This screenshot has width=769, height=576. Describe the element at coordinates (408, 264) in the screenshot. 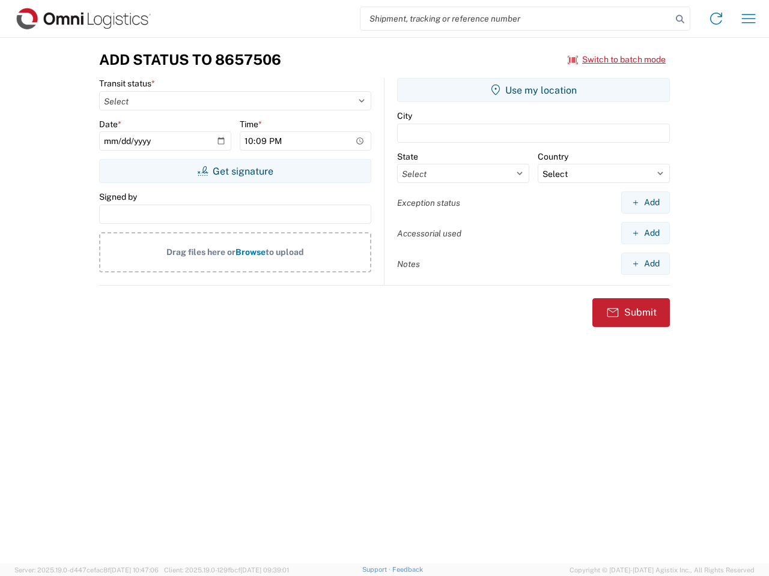

I see `label: Notes` at that location.